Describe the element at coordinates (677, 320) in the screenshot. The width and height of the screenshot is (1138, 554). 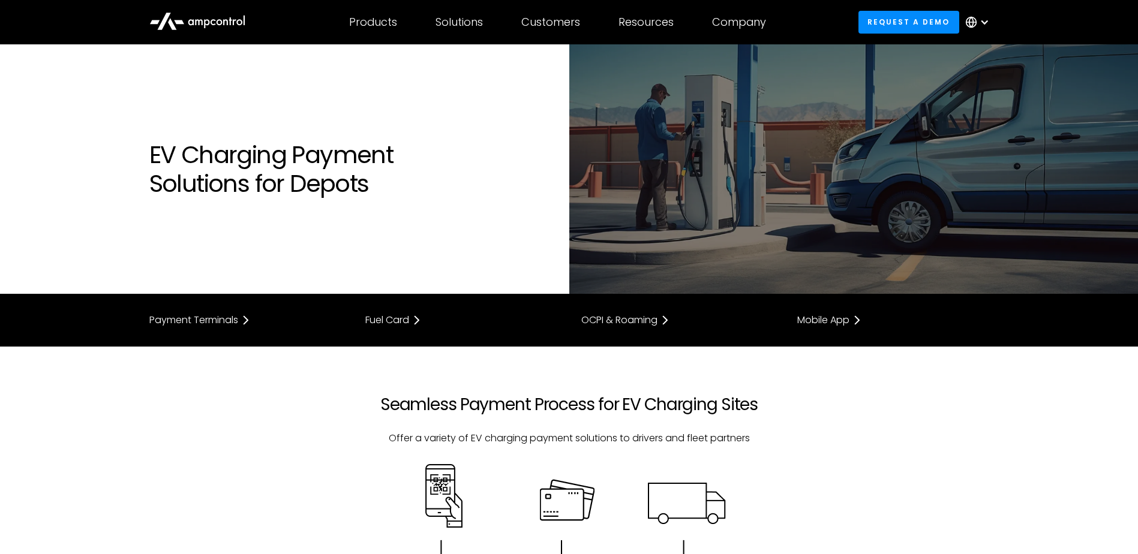
I see `a: OCPI & Roaming` at that location.